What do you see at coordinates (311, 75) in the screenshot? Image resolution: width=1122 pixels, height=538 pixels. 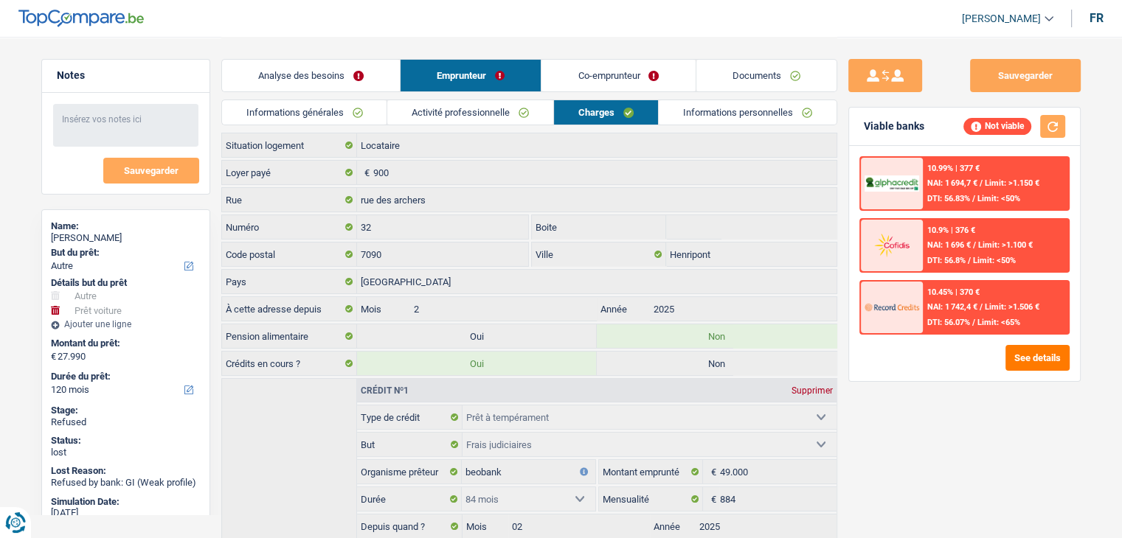 I see `a: Analyse des besoins` at bounding box center [311, 75].